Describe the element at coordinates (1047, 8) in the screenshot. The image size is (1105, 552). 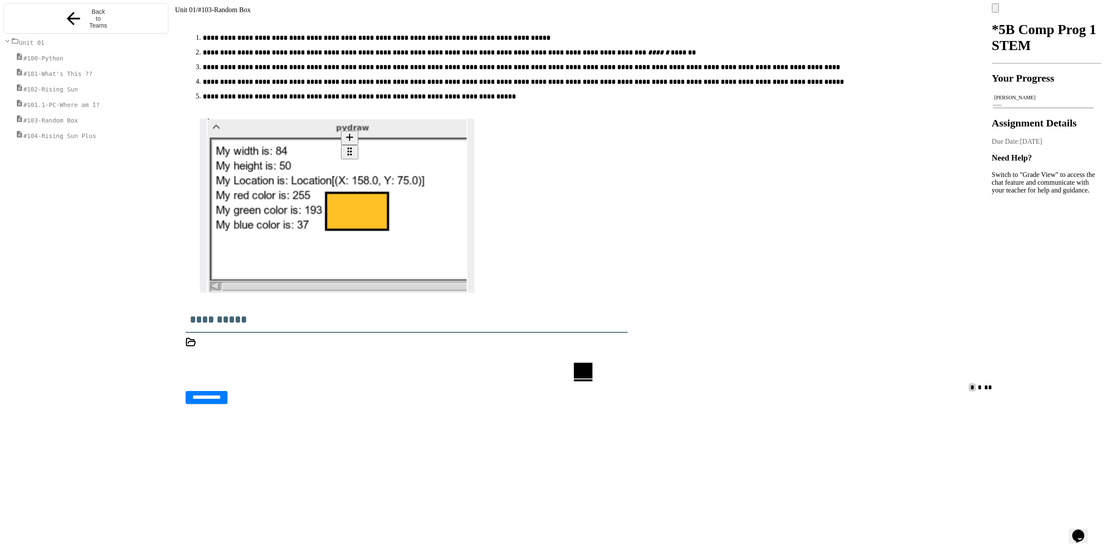
I see `div: My Account` at that location.